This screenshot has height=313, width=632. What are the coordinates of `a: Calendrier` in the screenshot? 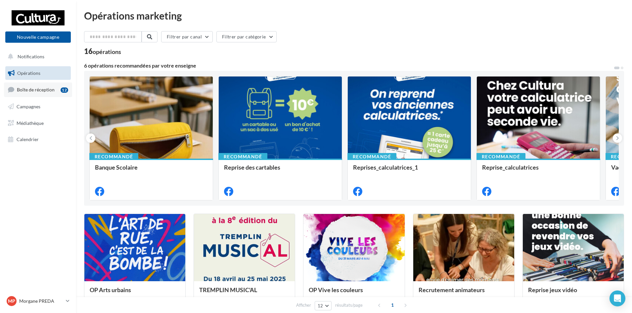 It's located at (38, 139).